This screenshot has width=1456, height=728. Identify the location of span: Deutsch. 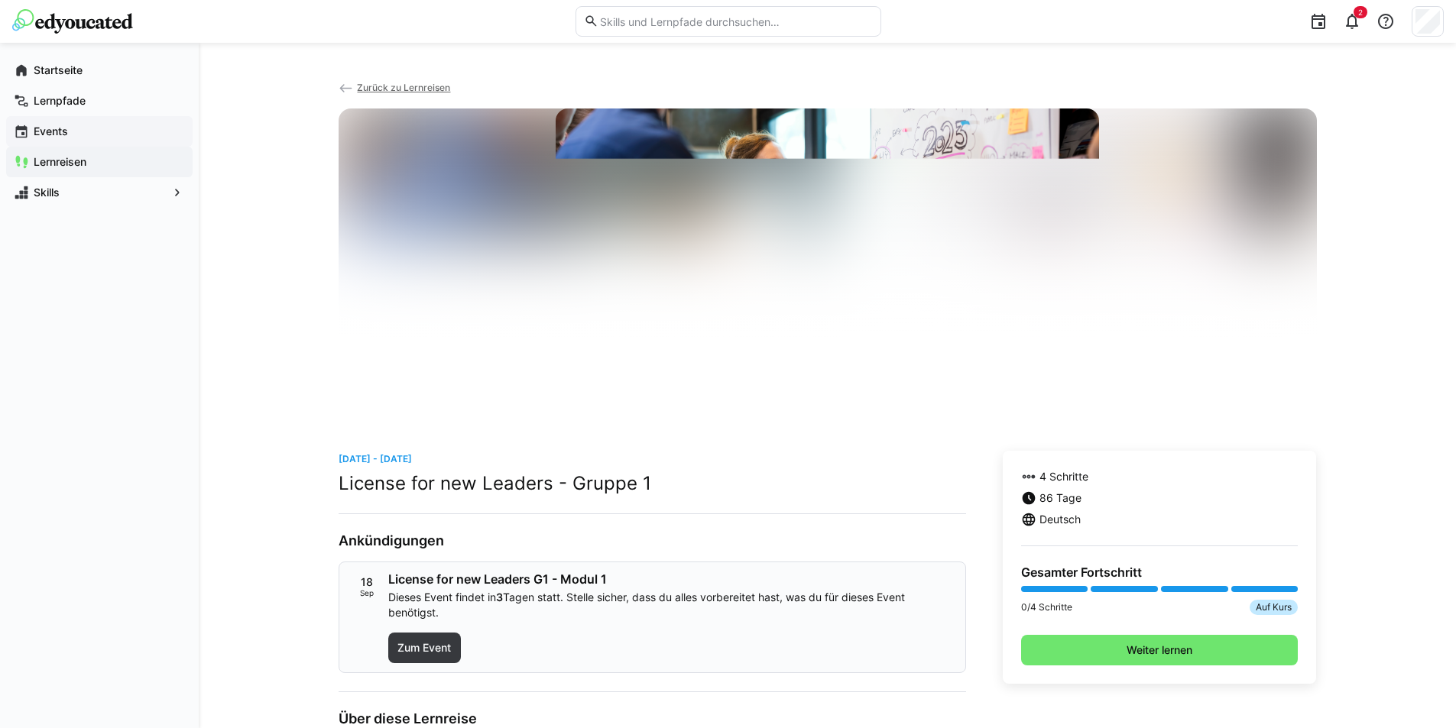
(1060, 520).